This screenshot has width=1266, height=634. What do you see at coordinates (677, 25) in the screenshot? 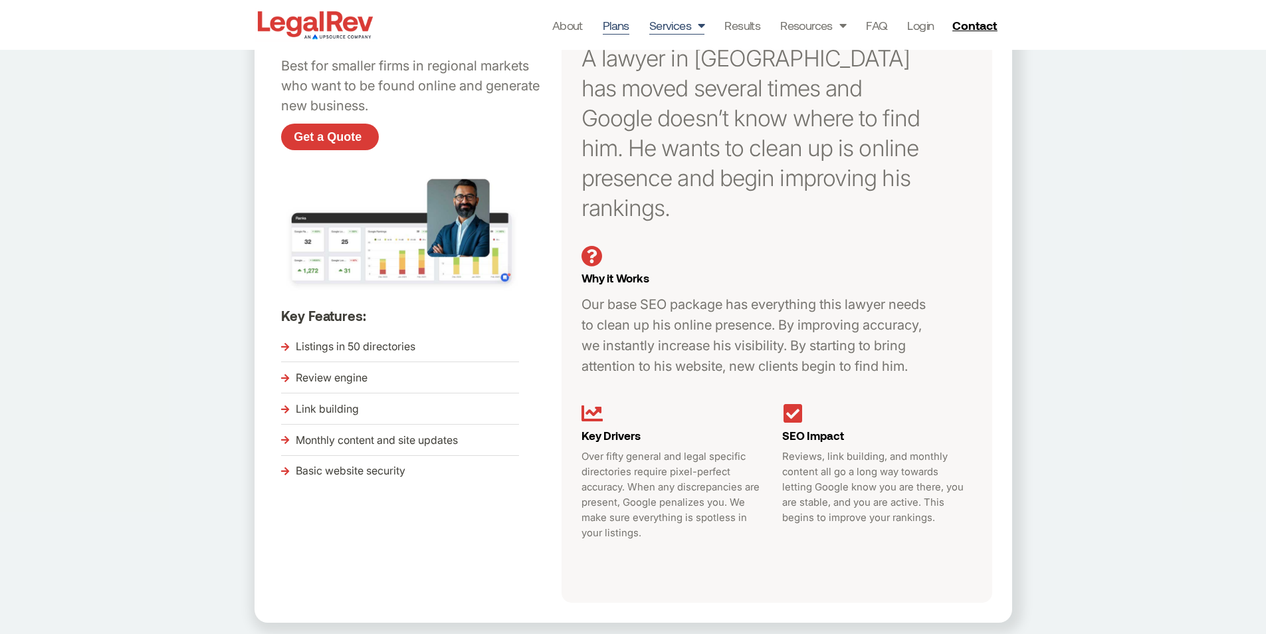
I see `a: Services` at bounding box center [677, 25].